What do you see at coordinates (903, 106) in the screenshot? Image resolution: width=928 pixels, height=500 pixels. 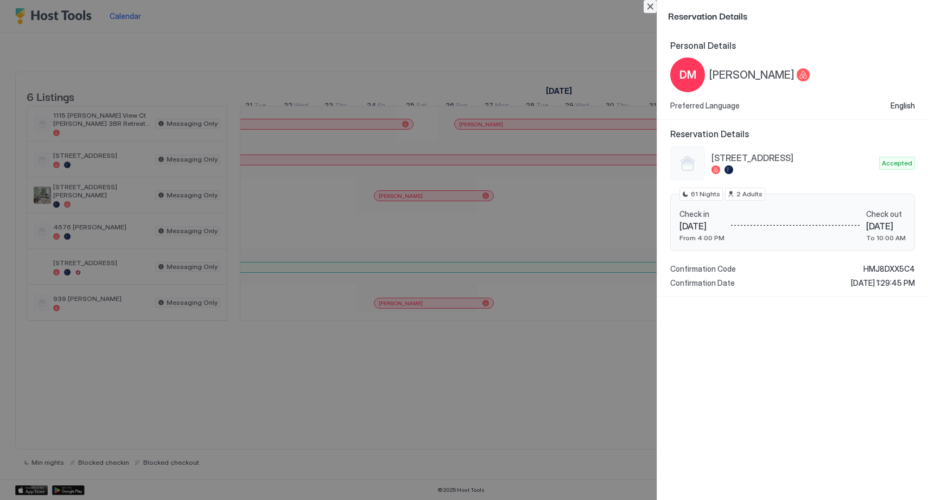 I see `span: English` at bounding box center [903, 106].